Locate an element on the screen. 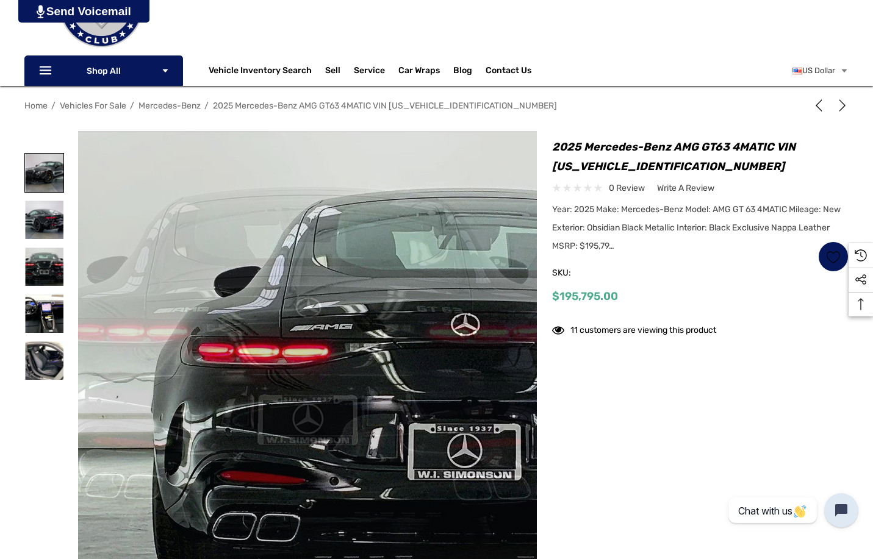 The height and width of the screenshot is (559, 873). a: Previous is located at coordinates (821, 106).